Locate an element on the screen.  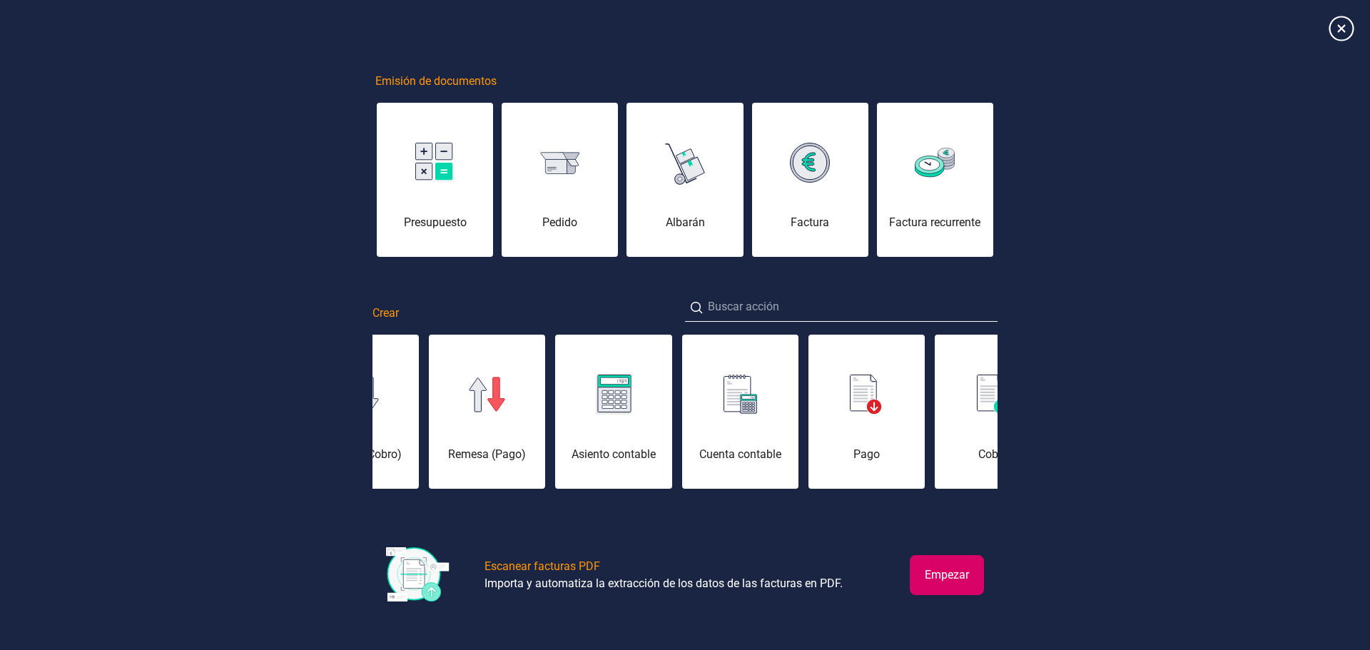
div: Factura recurrente is located at coordinates (934, 223).